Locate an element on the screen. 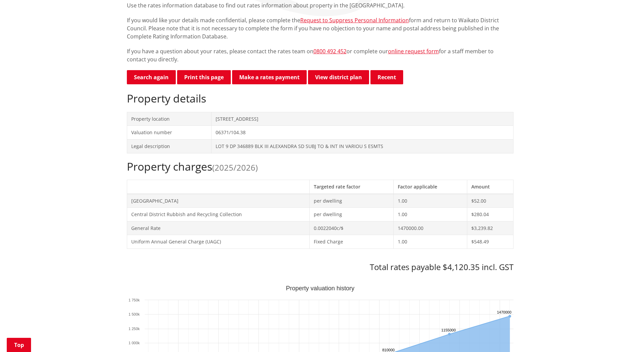 The width and height of the screenshot is (640, 352). td: Legal description is located at coordinates (169, 146).